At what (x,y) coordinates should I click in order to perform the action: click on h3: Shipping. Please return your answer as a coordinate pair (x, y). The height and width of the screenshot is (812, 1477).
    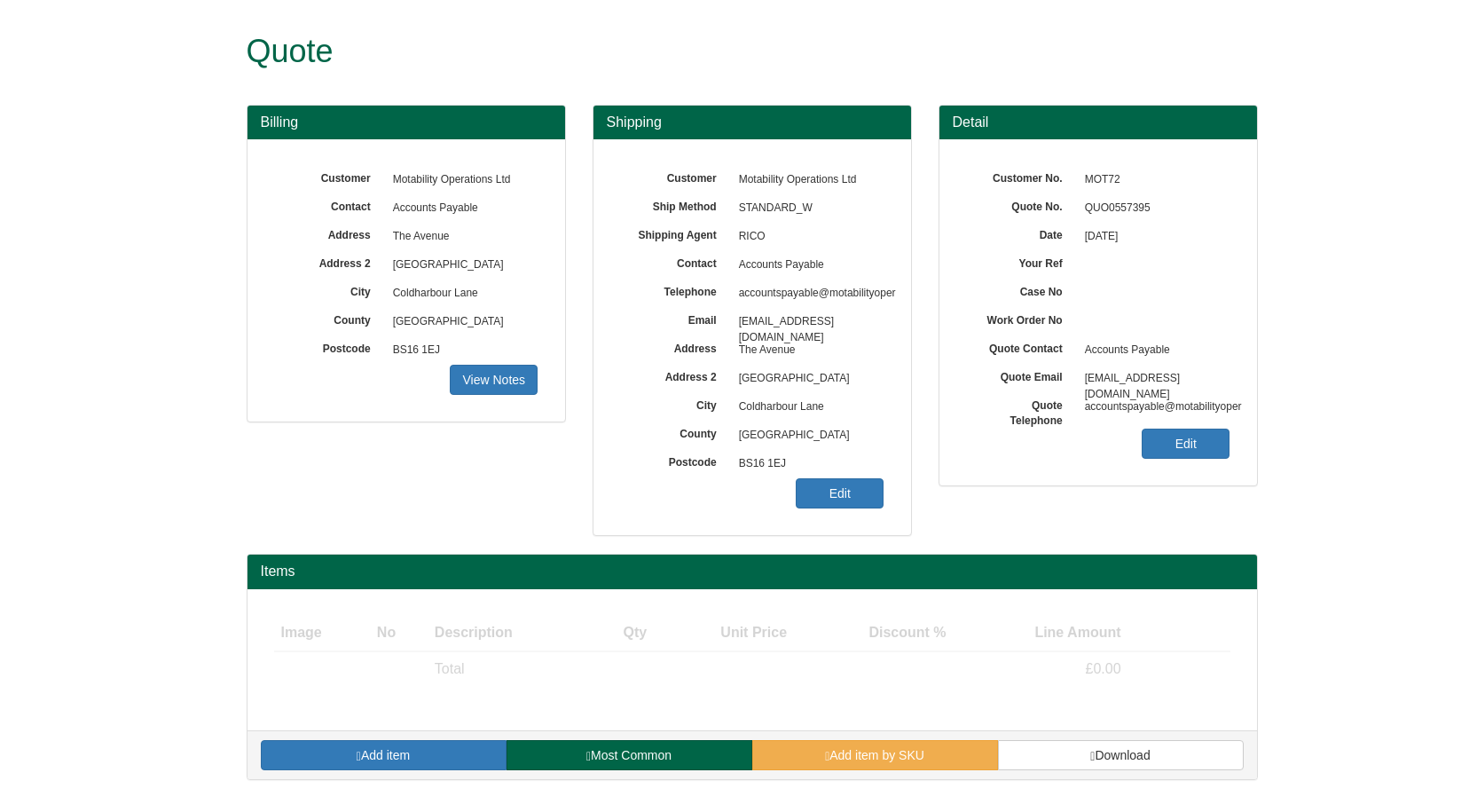
    Looking at the image, I should click on (752, 123).